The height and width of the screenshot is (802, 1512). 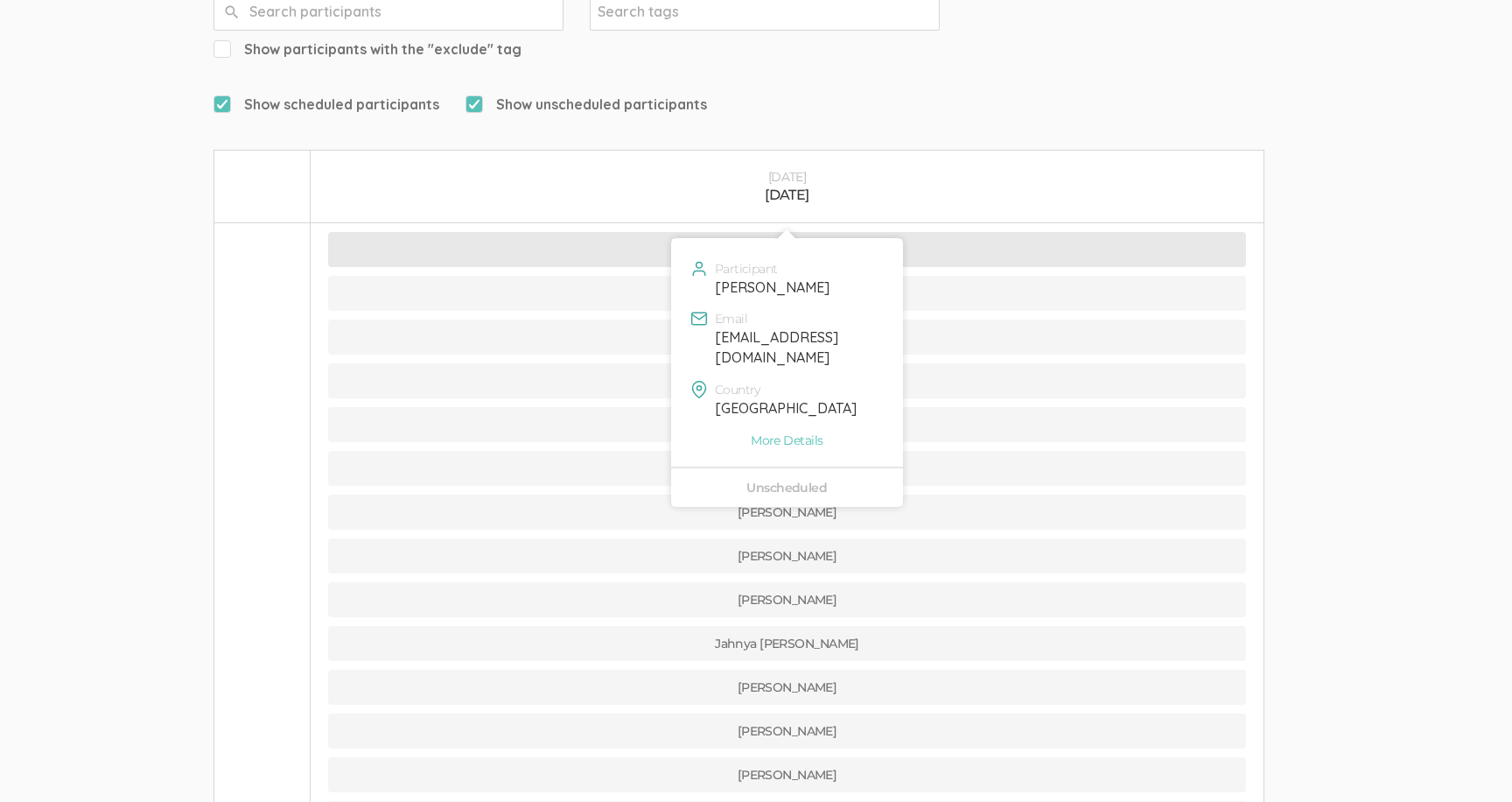 I want to click on span: Show participants with the "exclude" tag, so click(x=368, y=49).